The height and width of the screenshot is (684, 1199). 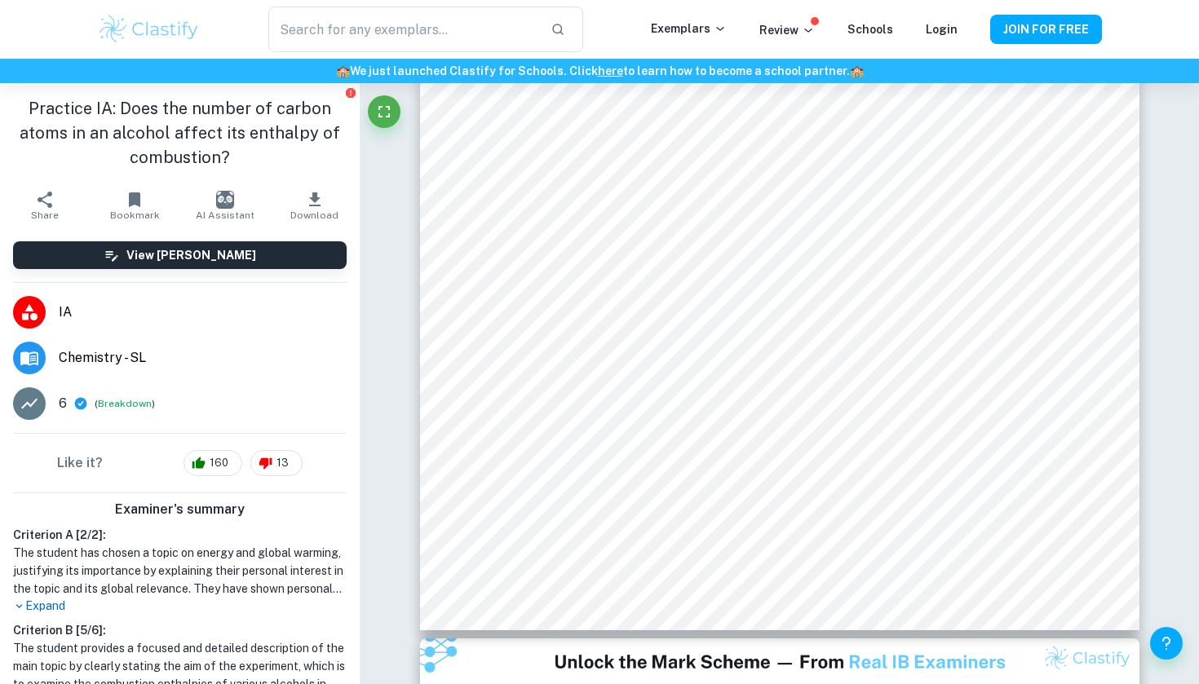 What do you see at coordinates (213, 463) in the screenshot?
I see `div: 160` at bounding box center [213, 463].